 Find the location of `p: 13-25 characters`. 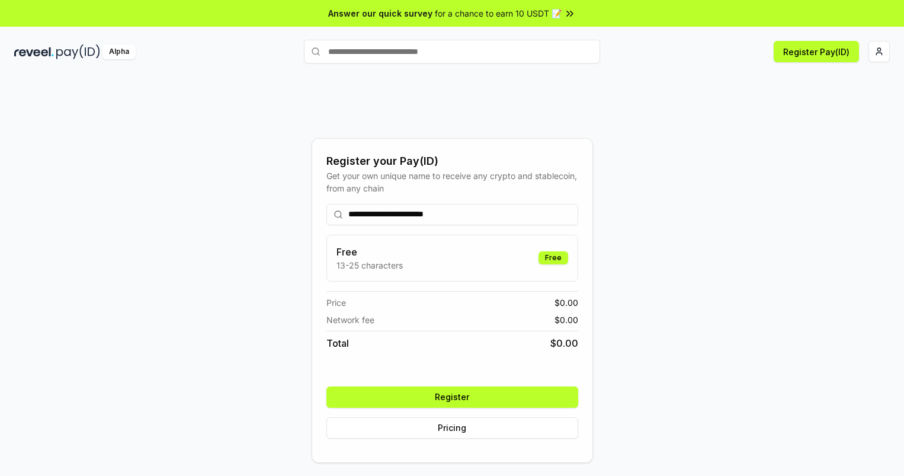

p: 13-25 characters is located at coordinates (370, 265).